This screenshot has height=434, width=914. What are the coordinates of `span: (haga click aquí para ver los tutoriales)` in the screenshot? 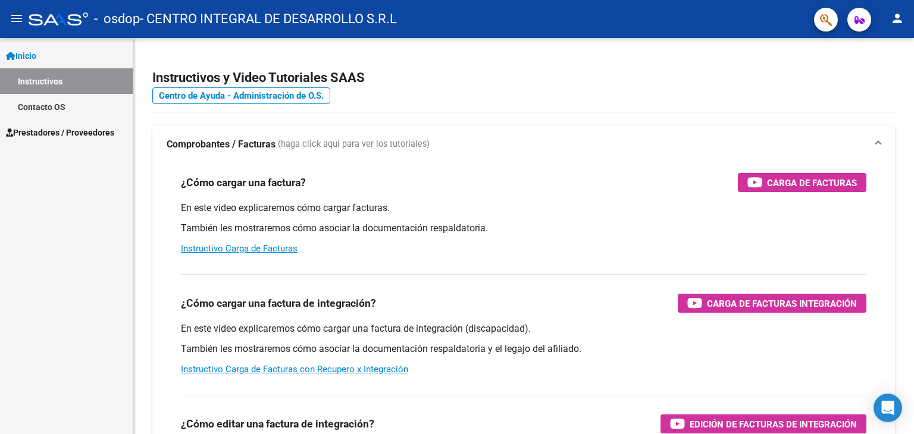 It's located at (353, 145).